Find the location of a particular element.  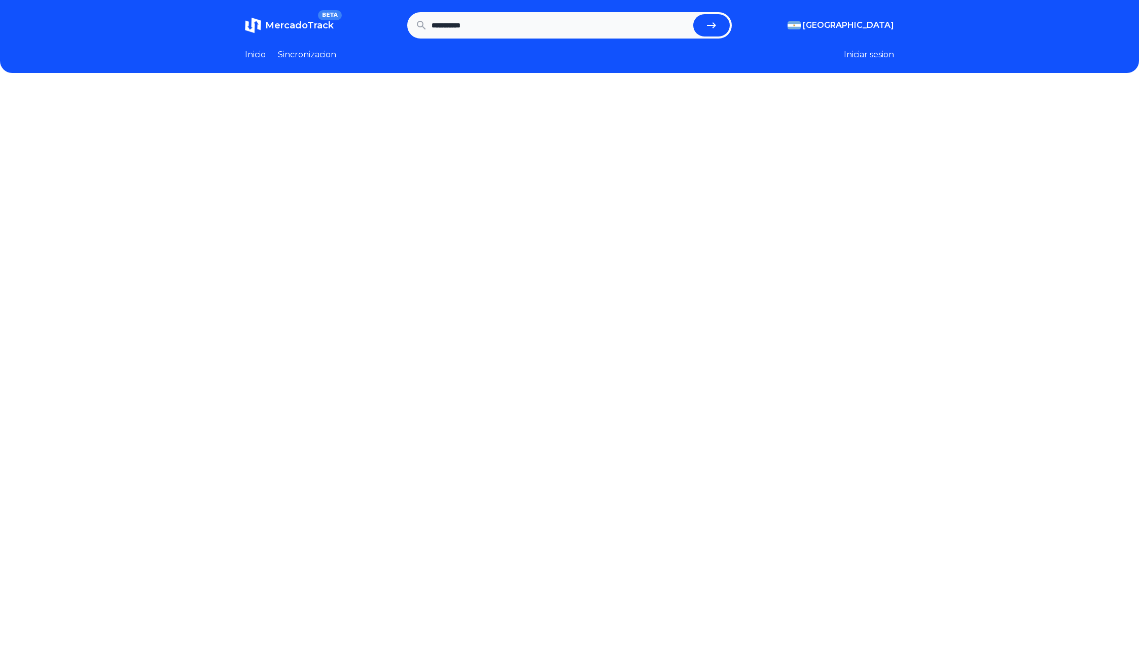

a: MercadoTrackBETA is located at coordinates (289, 25).